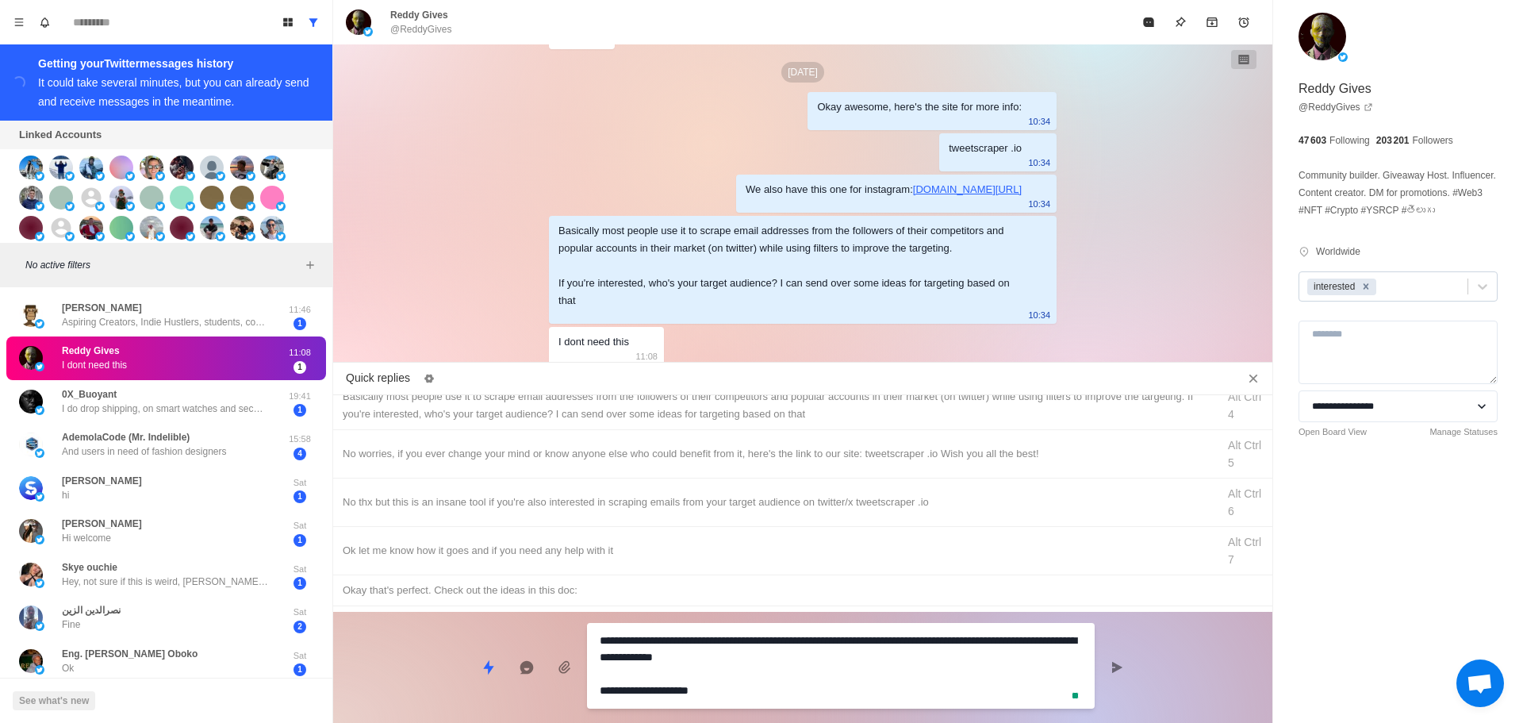  Describe the element at coordinates (378, 378) in the screenshot. I see `p: Quick replies` at that location.